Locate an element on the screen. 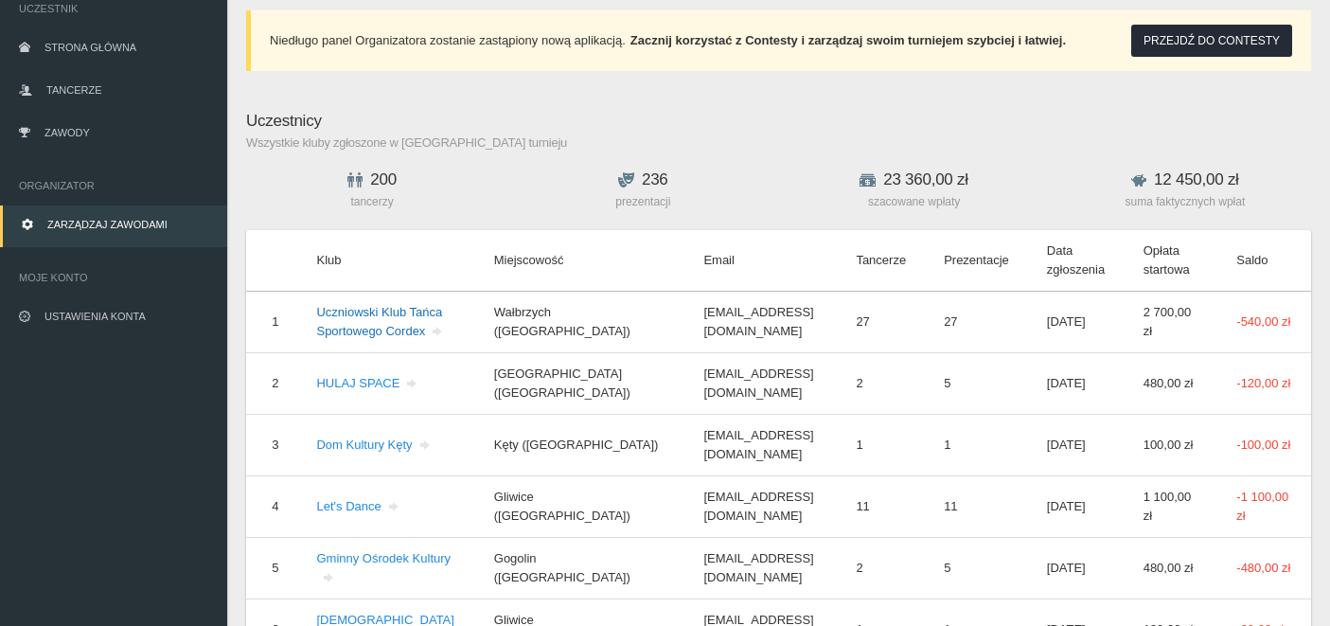 The width and height of the screenshot is (1330, 626). a: Gminny Ośrodek Kultury is located at coordinates (383, 567).